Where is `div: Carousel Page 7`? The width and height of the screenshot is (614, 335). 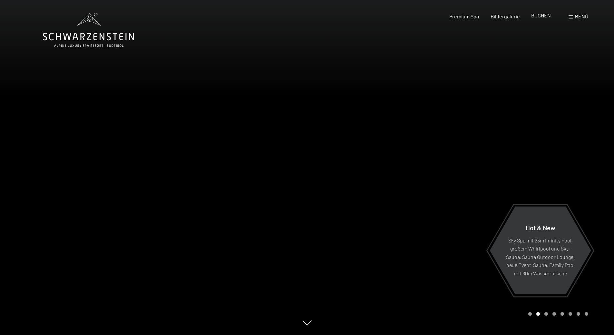 div: Carousel Page 7 is located at coordinates (579, 314).